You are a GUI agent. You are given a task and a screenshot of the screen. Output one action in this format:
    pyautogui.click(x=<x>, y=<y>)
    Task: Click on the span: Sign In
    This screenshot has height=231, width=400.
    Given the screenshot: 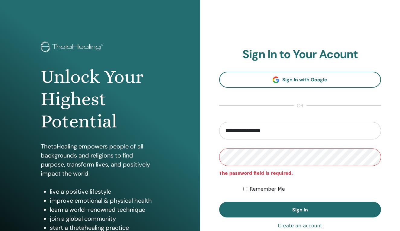 What is the action you would take?
    pyautogui.click(x=300, y=210)
    